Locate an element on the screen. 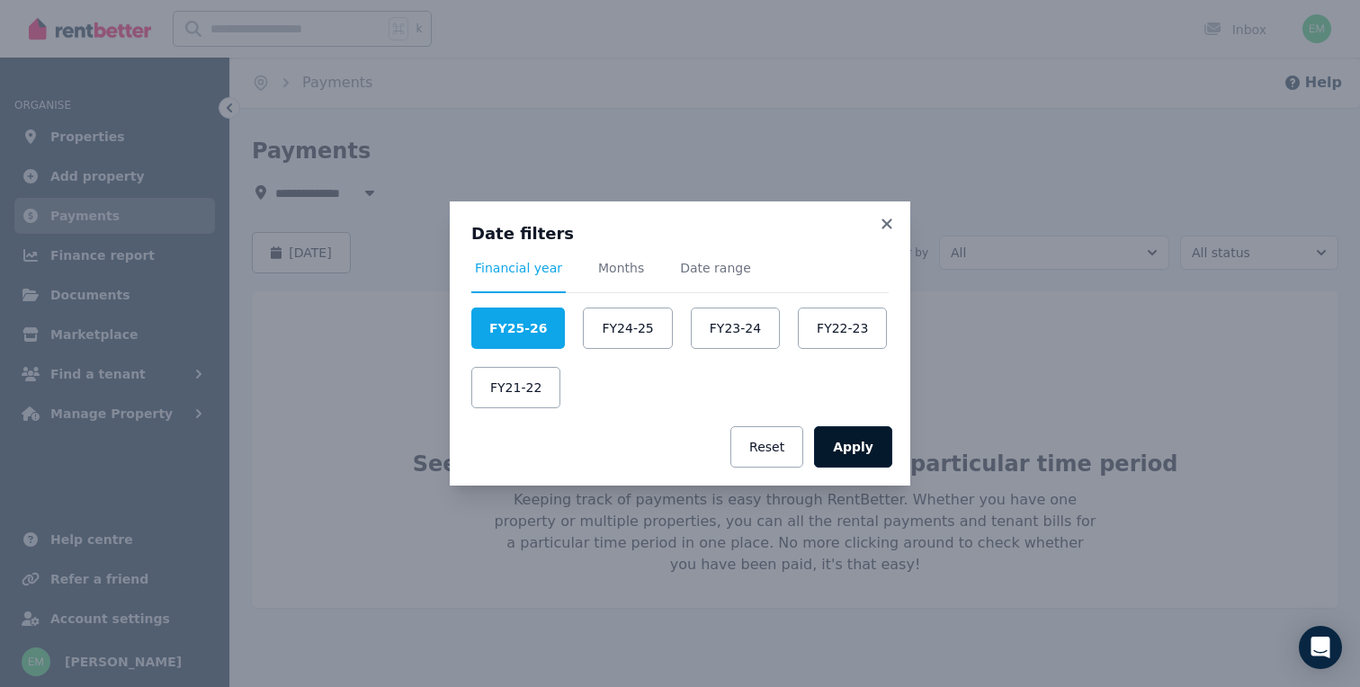 This screenshot has width=1360, height=687. button: FY22-23 is located at coordinates (842, 328).